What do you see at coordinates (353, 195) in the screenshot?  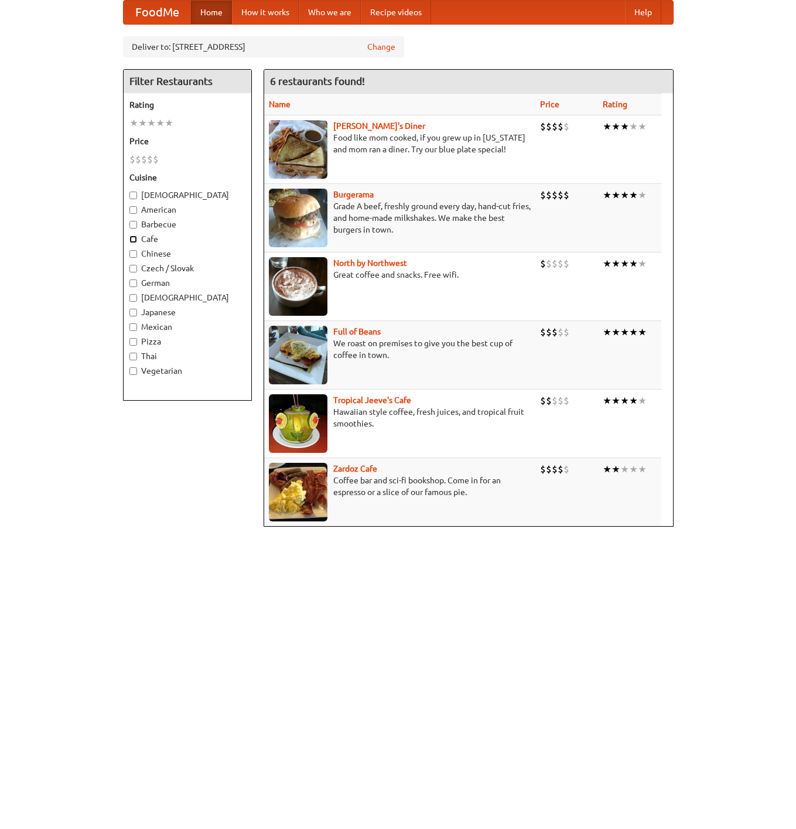 I see `b: Burgerama` at bounding box center [353, 195].